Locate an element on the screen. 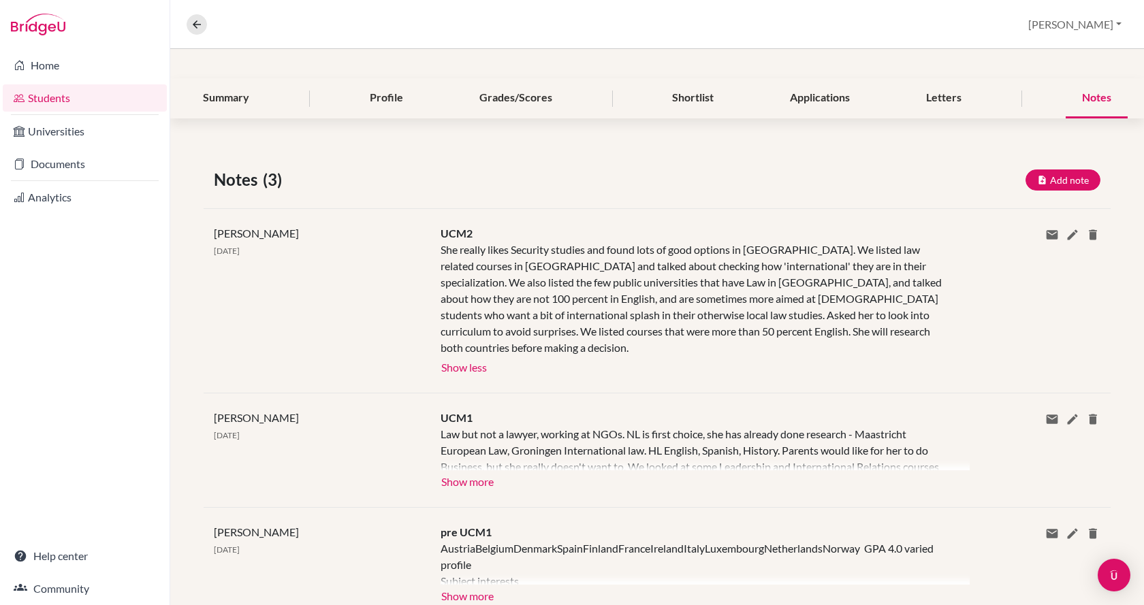 The image size is (1144, 605). span: pre UCM1 is located at coordinates (466, 532).